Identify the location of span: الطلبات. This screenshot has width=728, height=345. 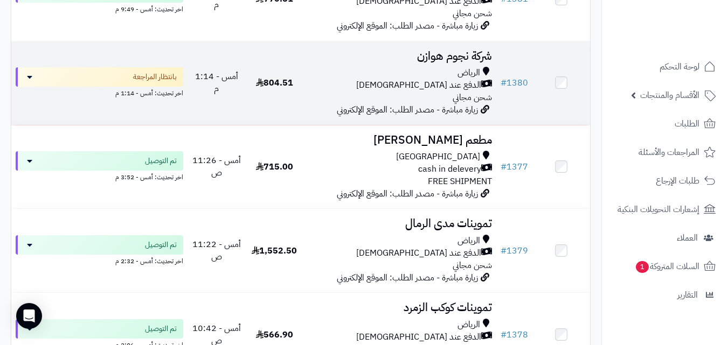
(687, 124).